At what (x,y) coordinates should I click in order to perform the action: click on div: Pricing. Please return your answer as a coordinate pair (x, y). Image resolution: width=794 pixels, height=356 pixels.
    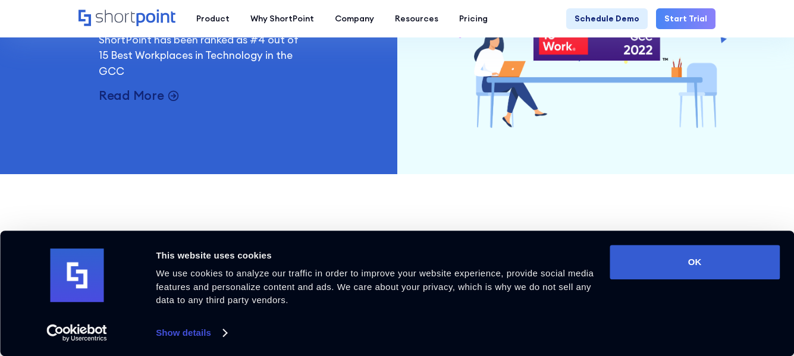
    Looking at the image, I should click on (474, 18).